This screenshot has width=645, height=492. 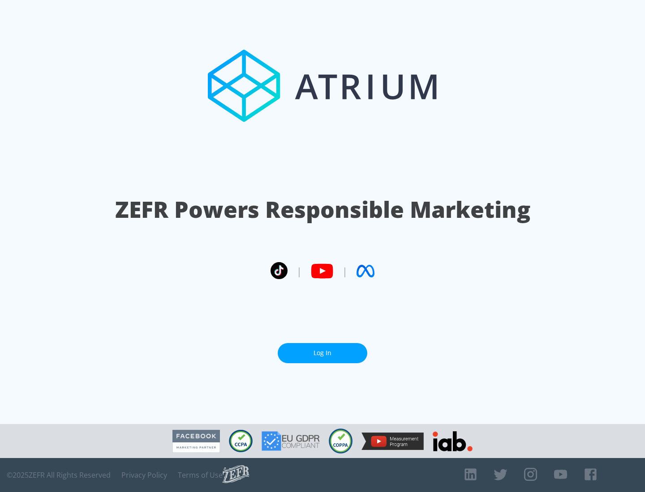 What do you see at coordinates (200, 475) in the screenshot?
I see `a: Terms of Use` at bounding box center [200, 475].